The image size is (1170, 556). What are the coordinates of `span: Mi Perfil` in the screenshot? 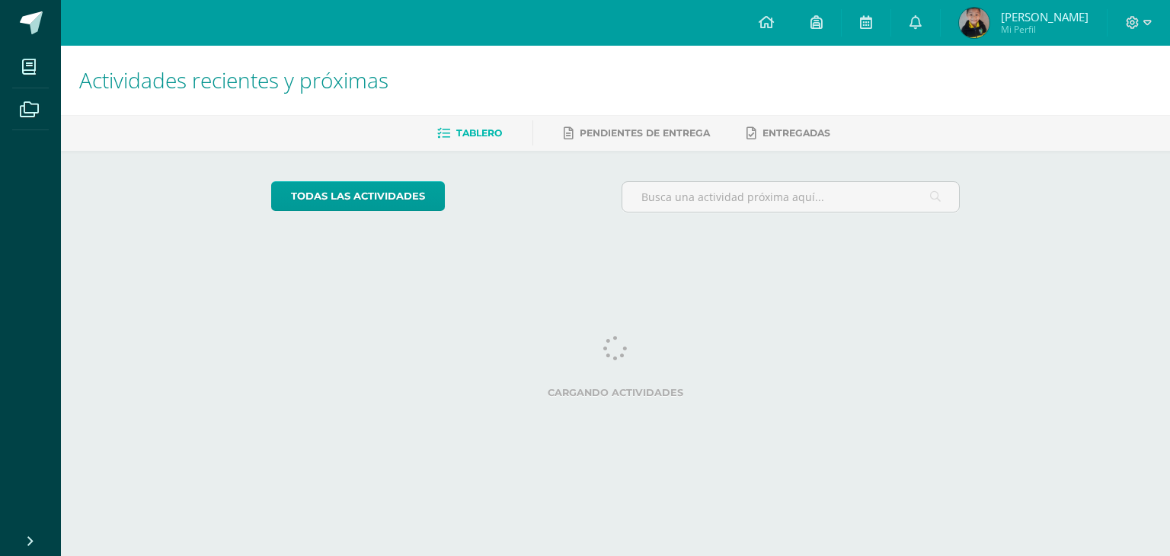 It's located at (1044, 29).